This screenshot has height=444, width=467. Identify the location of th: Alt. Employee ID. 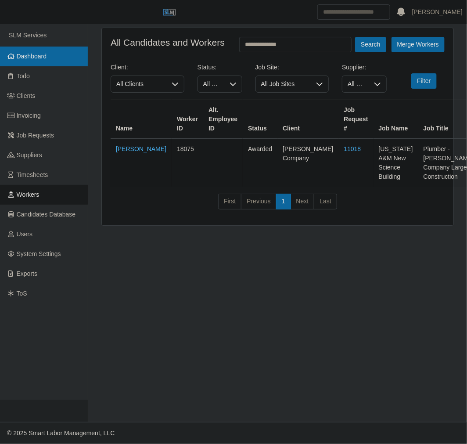
(223, 119).